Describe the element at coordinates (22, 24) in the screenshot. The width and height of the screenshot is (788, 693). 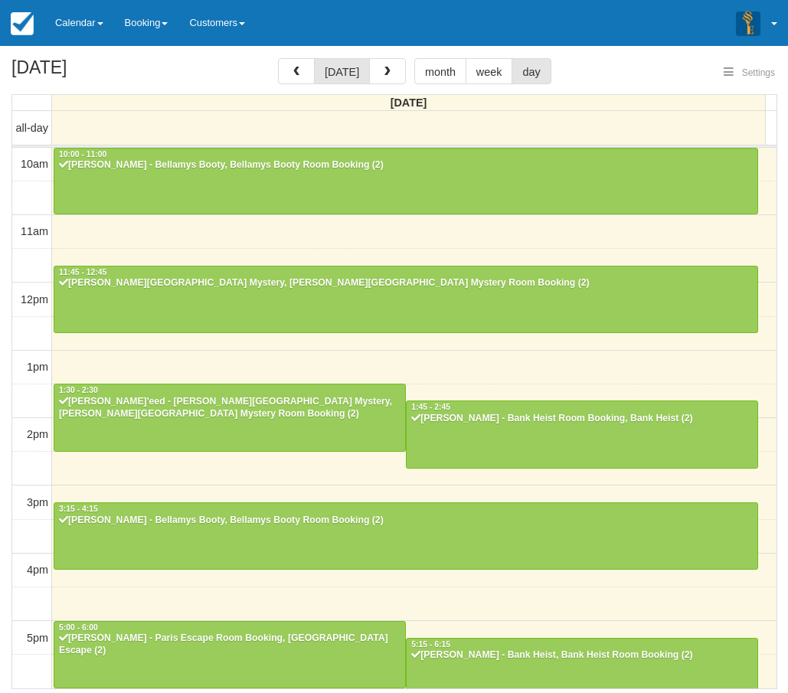
I see `img: checkfront-main-nav-mini-logo.png` at that location.